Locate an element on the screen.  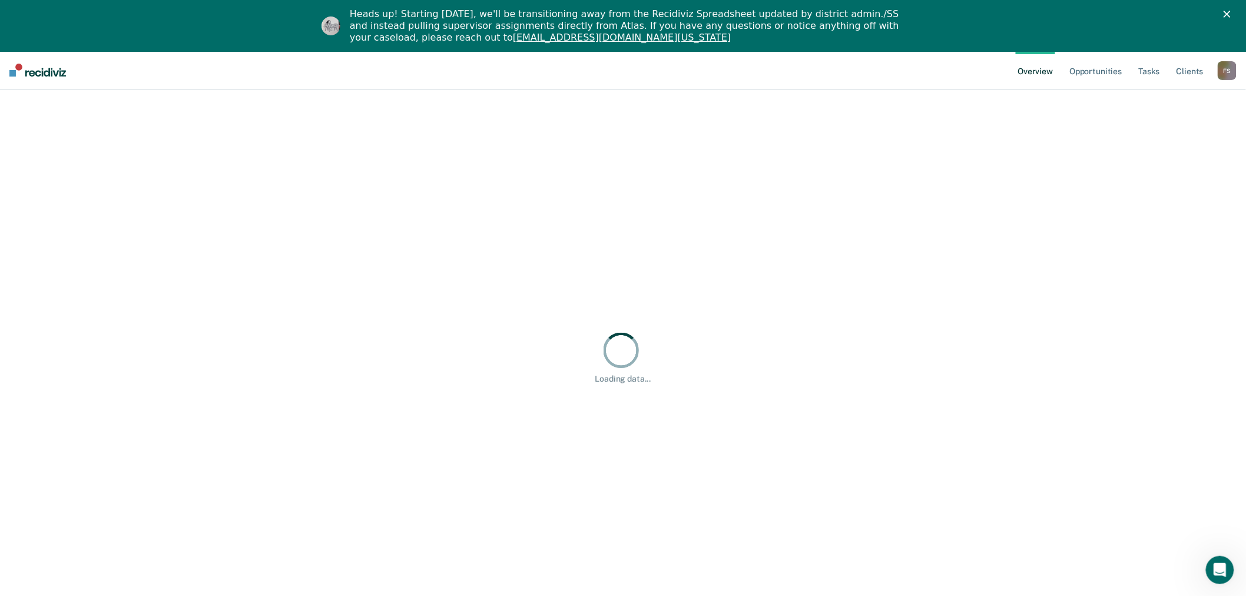
div: Loading data... is located at coordinates (623, 379).